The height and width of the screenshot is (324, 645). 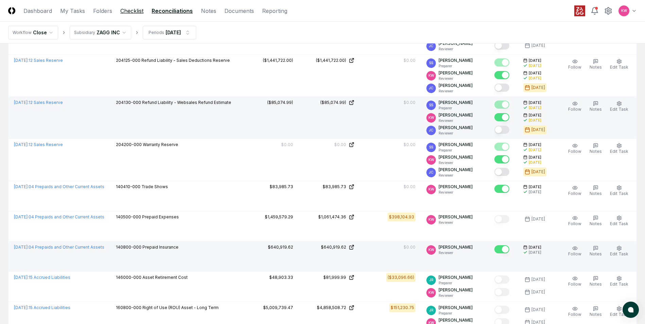 What do you see at coordinates (580, 11) in the screenshot?
I see `img: ZAGG logo` at bounding box center [580, 11].